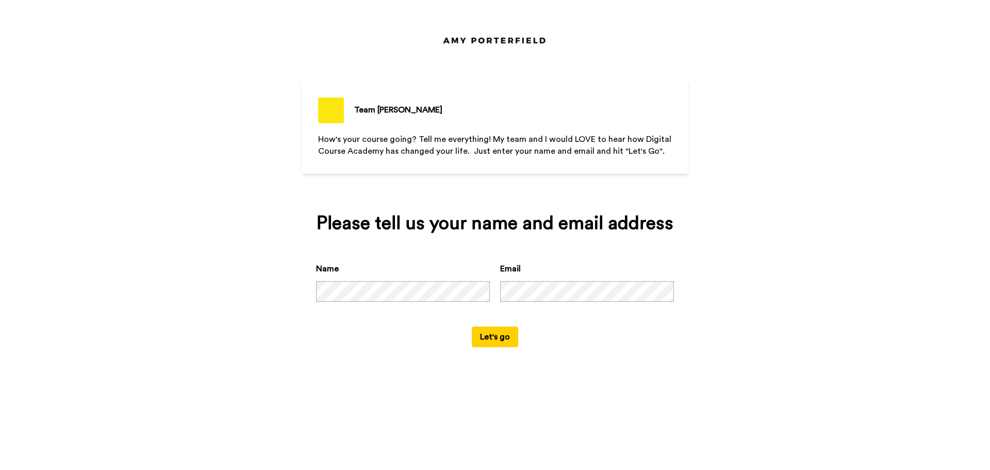 The width and height of the screenshot is (990, 470). Describe the element at coordinates (495, 40) in the screenshot. I see `img: https://cdn.bonjoro.com/media/af3a5e9d-e7f1-47a0-8716-9577ec69f443/1ed620ec-a9c0-4d0a-88fd-19bc40...` at that location.